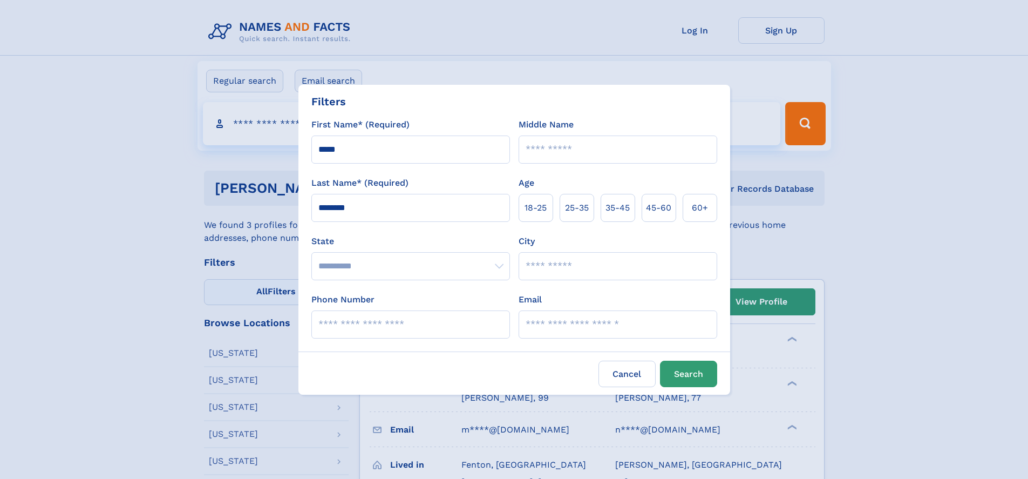  I want to click on label: Age, so click(526, 183).